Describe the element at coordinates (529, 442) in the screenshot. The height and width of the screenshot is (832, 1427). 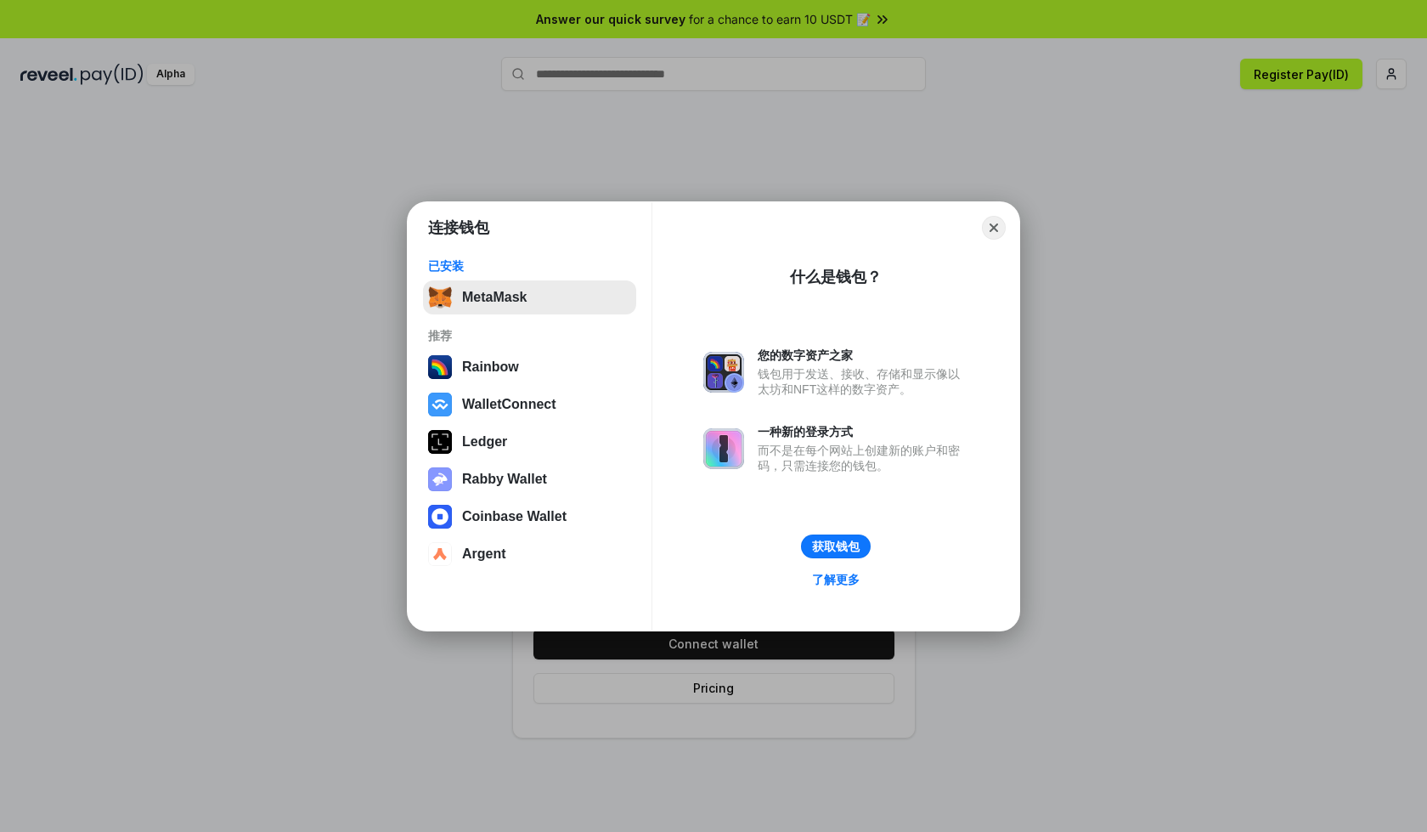
I see `button: Ledger` at that location.